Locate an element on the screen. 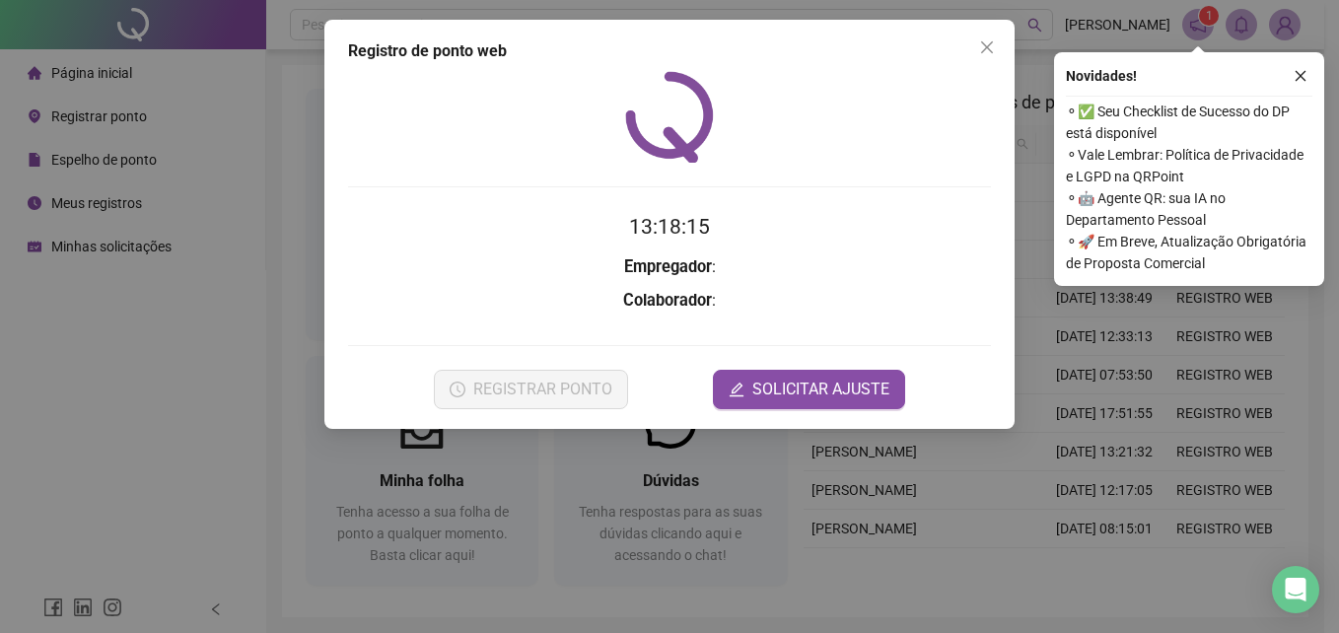  span: edit is located at coordinates (737, 390).